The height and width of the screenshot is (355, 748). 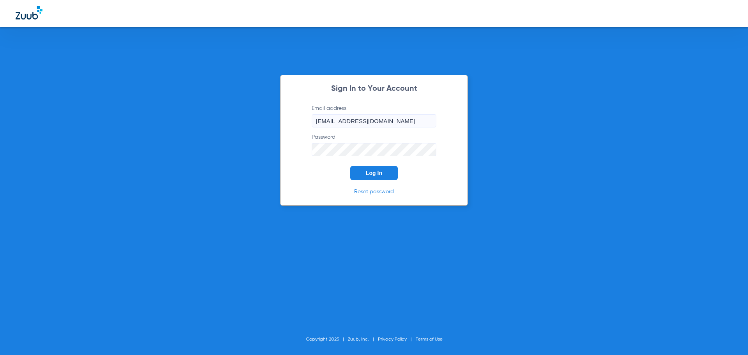 What do you see at coordinates (729, 336) in the screenshot?
I see `div: Chat Widget` at bounding box center [729, 336].